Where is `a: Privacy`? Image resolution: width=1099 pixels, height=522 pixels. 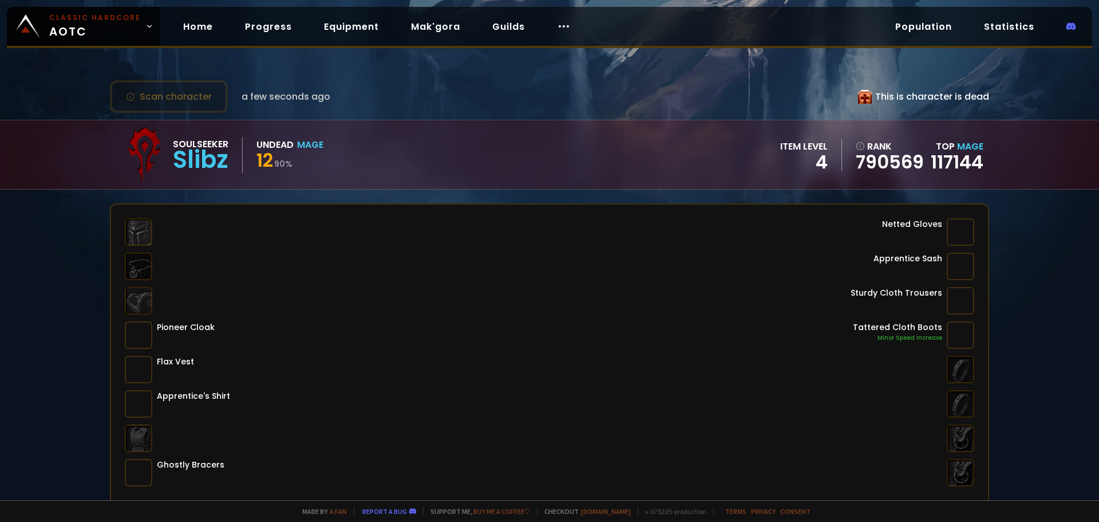 a: Privacy is located at coordinates (763, 511).